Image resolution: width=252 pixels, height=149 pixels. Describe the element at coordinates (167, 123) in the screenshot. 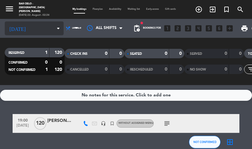

I see `i: subject` at that location.